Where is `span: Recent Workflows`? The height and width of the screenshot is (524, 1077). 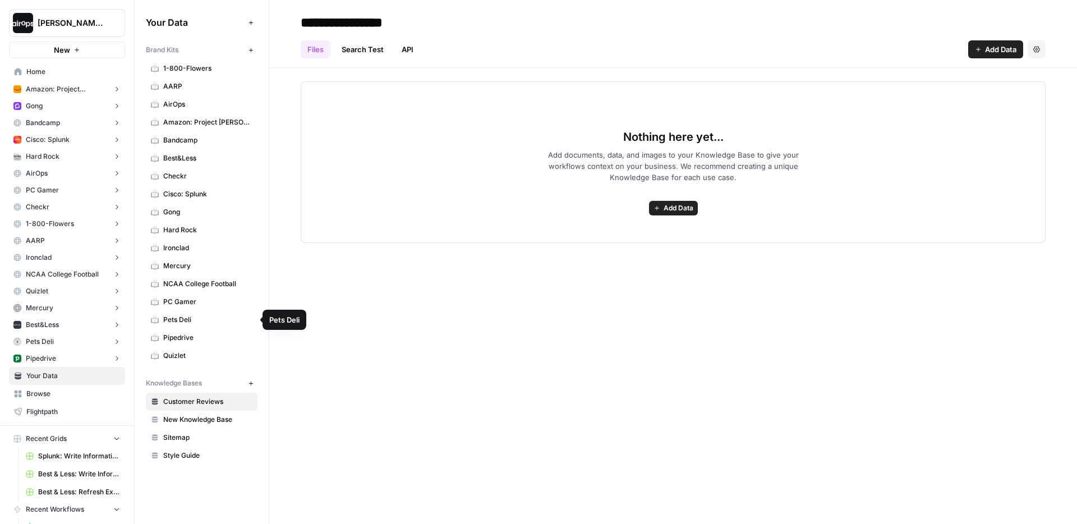 span: Recent Workflows is located at coordinates (55, 510).